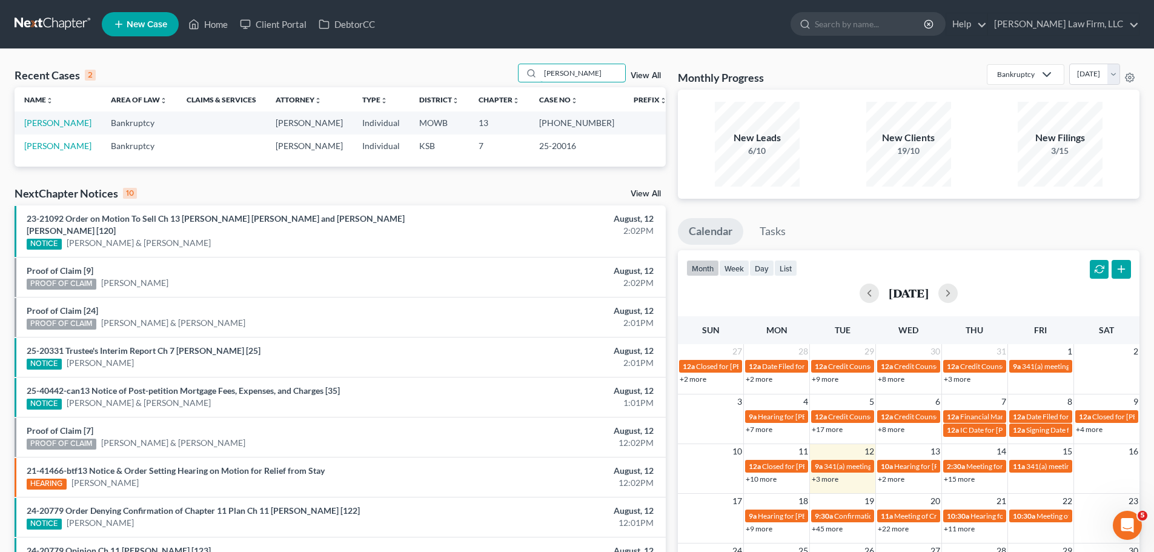 The width and height of the screenshot is (1154, 552). What do you see at coordinates (825, 379) in the screenshot?
I see `a: +9 more` at bounding box center [825, 379].